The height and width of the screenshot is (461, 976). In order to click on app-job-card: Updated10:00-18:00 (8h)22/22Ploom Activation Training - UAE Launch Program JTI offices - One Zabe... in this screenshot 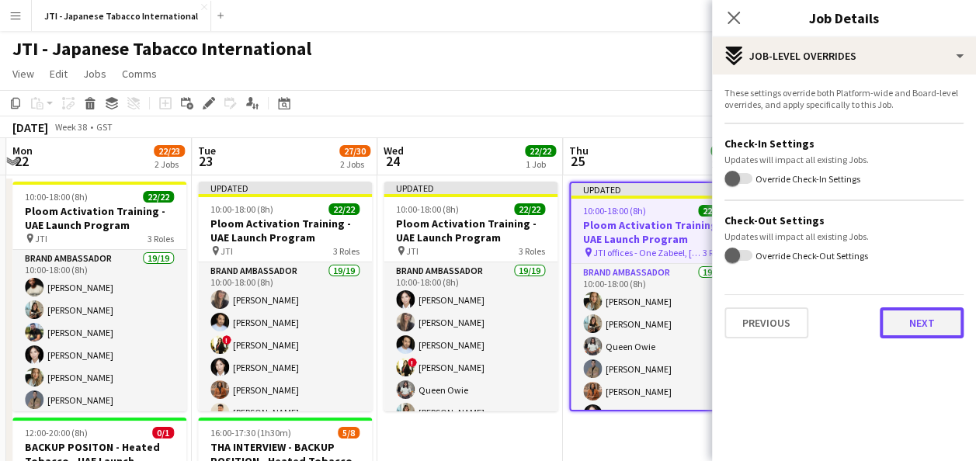, I will do `click(656, 297)`.